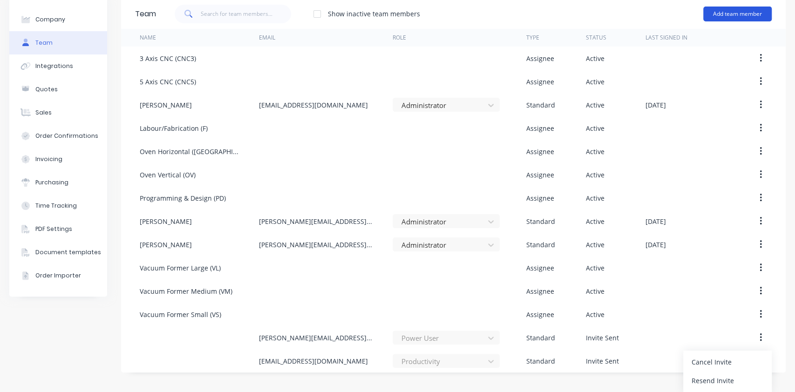  Describe the element at coordinates (68, 252) in the screenshot. I see `div: Document templates` at that location.